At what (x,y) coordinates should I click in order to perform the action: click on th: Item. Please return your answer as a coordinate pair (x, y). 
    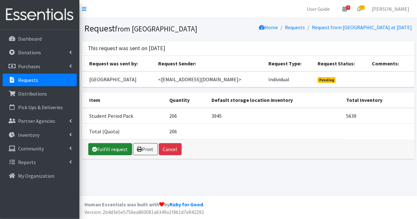
    Looking at the image, I should click on (124, 100).